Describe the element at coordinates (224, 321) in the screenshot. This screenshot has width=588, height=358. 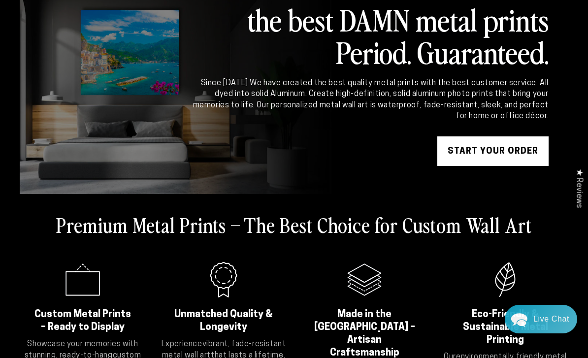
I see `h2: Unmatched Quality & Longevity` at that location.